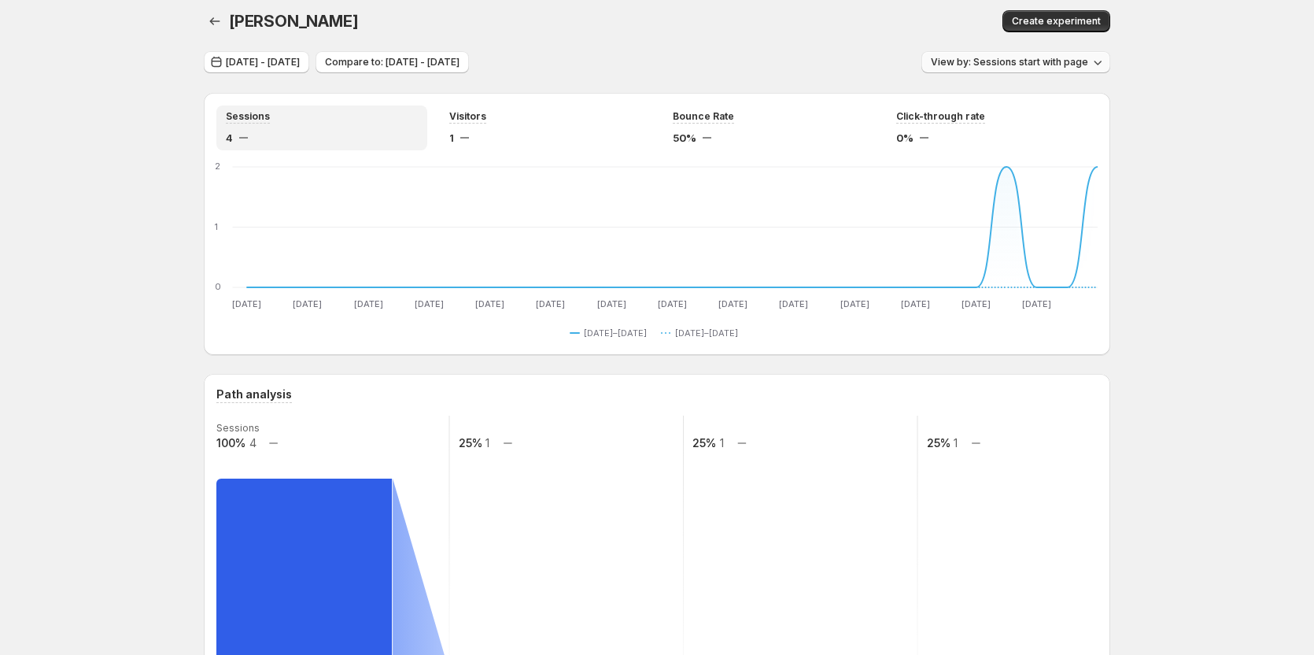 This screenshot has height=655, width=1314. I want to click on span: 0%, so click(905, 138).